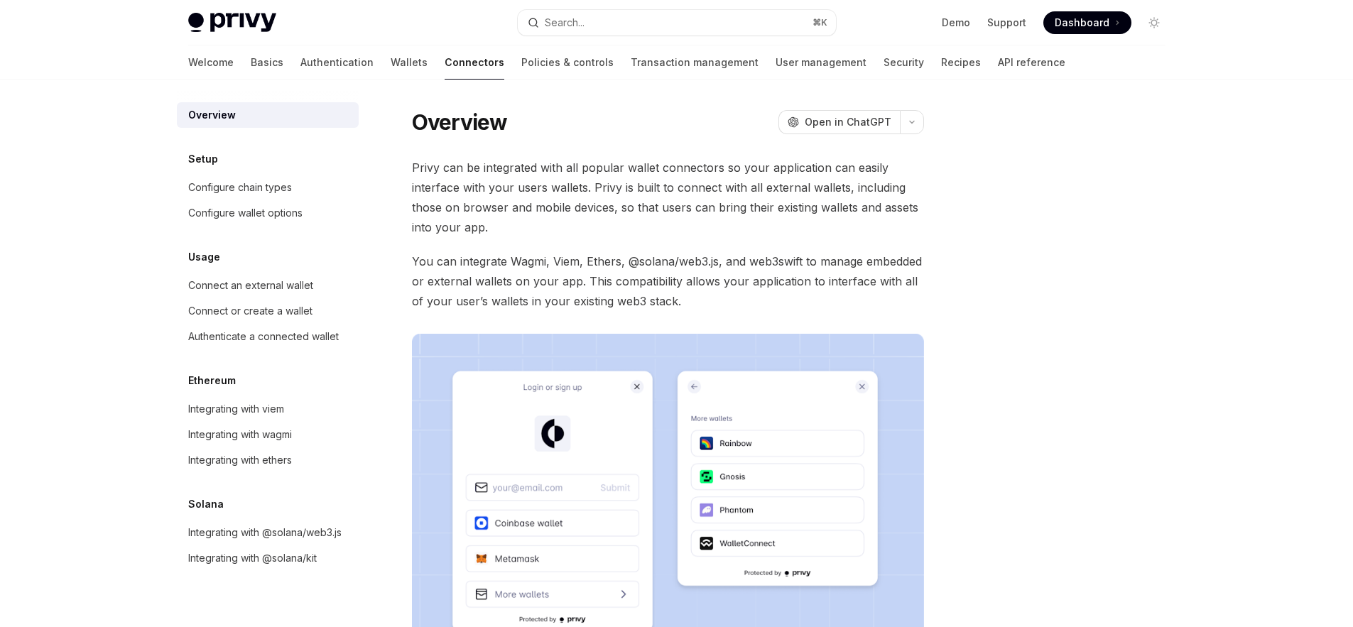  Describe the element at coordinates (251, 286) in the screenshot. I see `div: Connect an external wallet` at that location.